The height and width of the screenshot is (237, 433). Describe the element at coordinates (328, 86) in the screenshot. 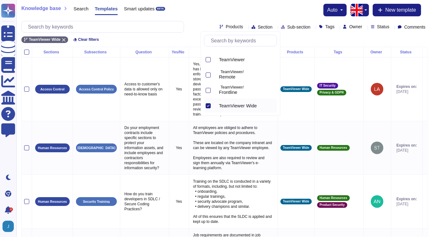

I see `span: IT Security` at that location.